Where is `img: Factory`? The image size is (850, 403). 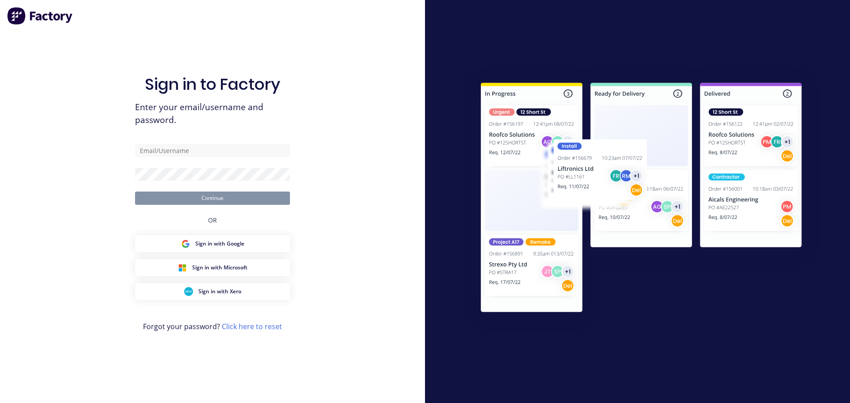 img: Factory is located at coordinates (40, 16).